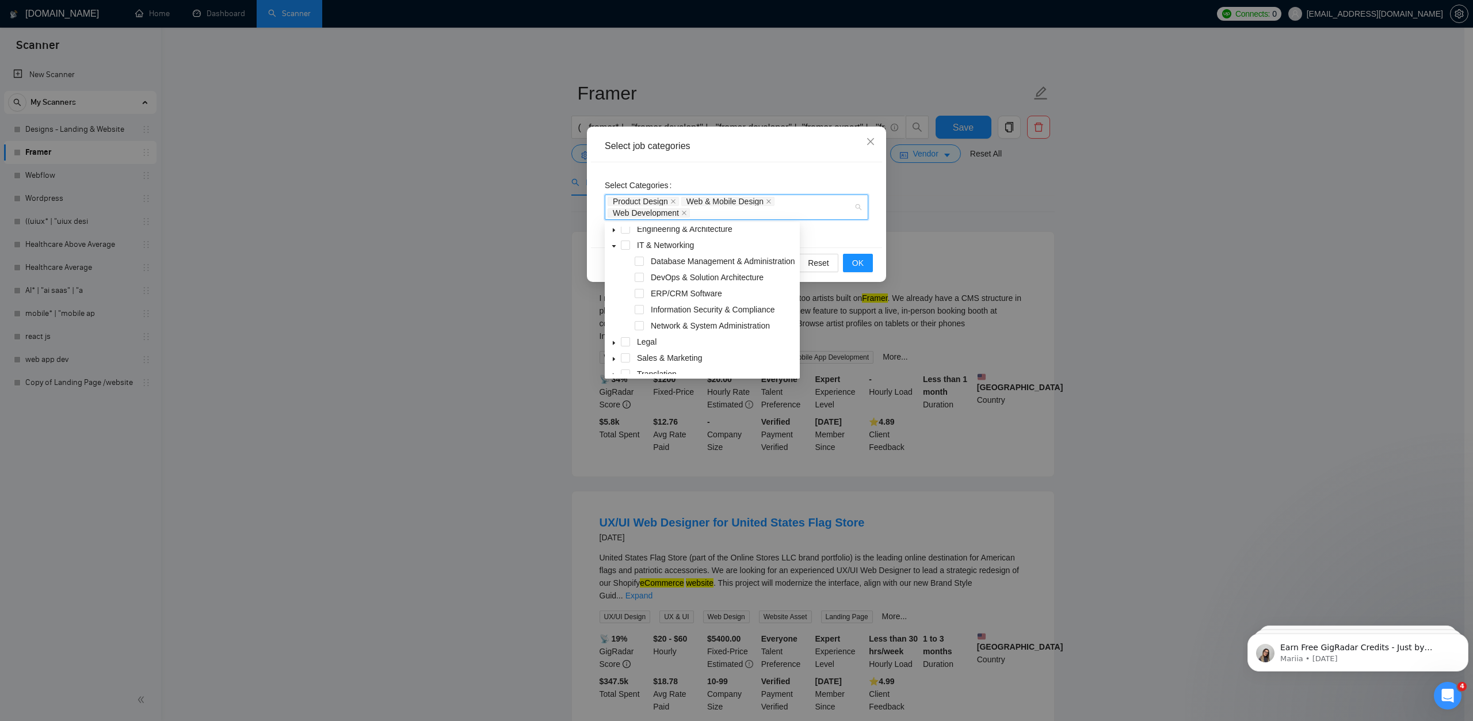 This screenshot has height=721, width=1473. What do you see at coordinates (737, 146) in the screenshot?
I see `div: Select job categories` at bounding box center [737, 146].